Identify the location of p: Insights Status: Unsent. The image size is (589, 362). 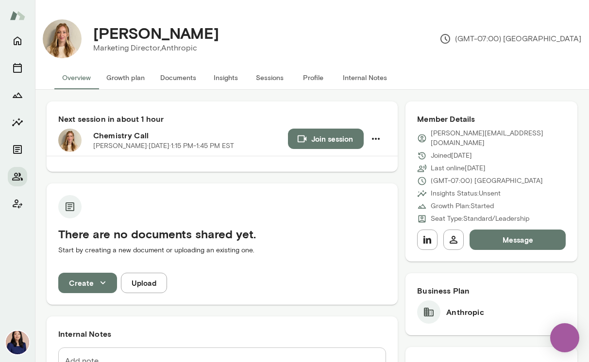
(465, 194).